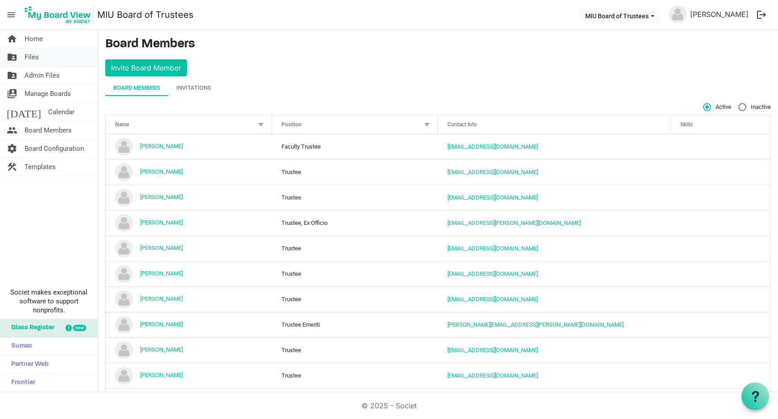  What do you see at coordinates (355, 223) in the screenshot?
I see `td: Trustee, Ex Officio column header Position` at bounding box center [355, 223].